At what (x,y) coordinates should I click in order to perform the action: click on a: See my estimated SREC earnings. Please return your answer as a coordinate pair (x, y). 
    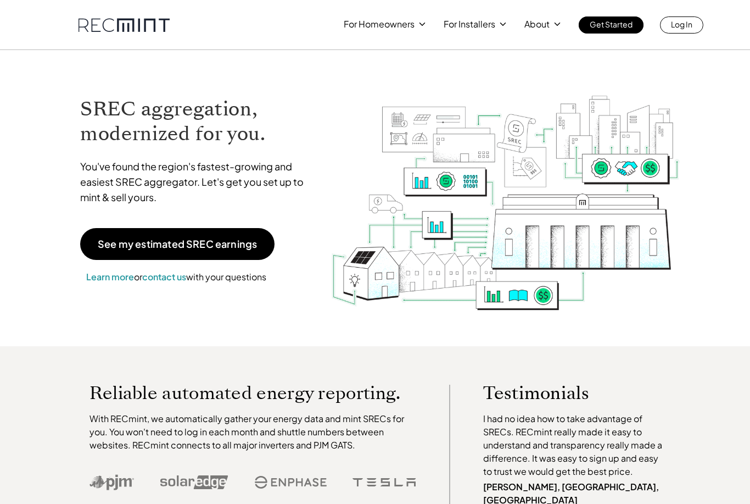
    Looking at the image, I should click on (177, 244).